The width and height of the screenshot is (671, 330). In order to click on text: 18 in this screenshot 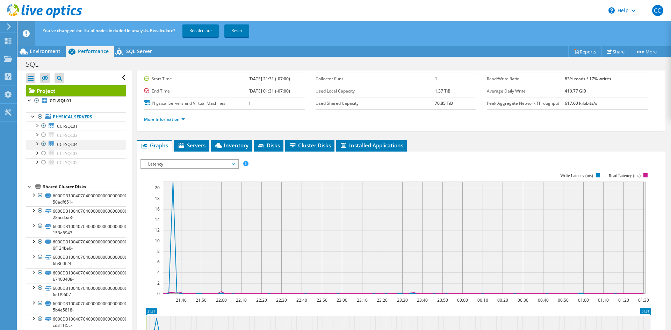, I will do `click(157, 199)`.